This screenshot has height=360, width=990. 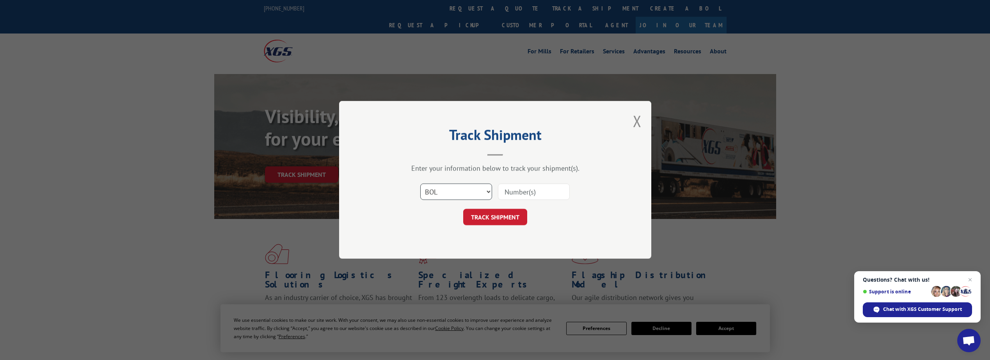 I want to click on button: TRACK SHIPMENT, so click(x=495, y=218).